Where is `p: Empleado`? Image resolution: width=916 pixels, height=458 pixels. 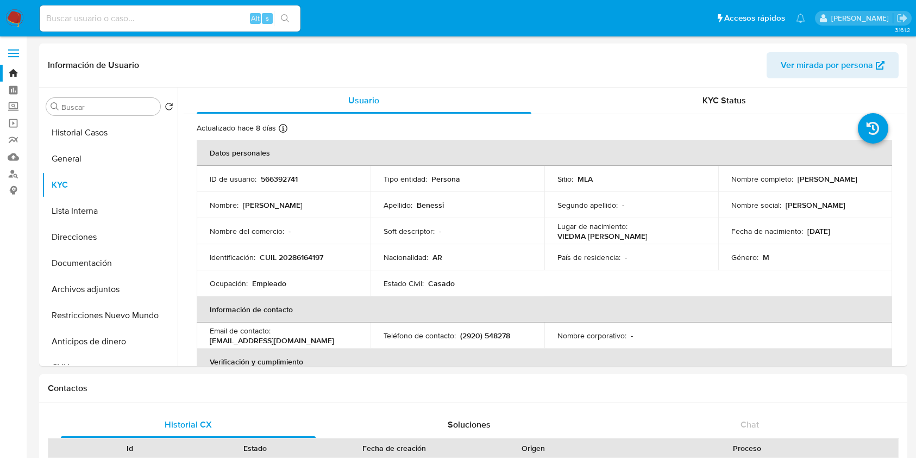 p: Empleado is located at coordinates (269, 283).